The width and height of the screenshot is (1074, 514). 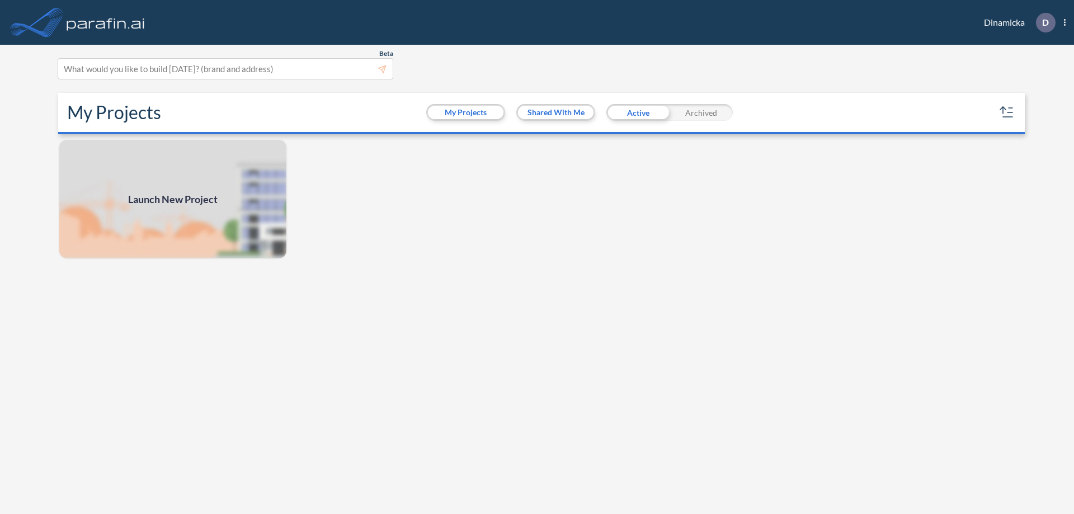 What do you see at coordinates (106, 22) in the screenshot?
I see `img: logo` at bounding box center [106, 22].